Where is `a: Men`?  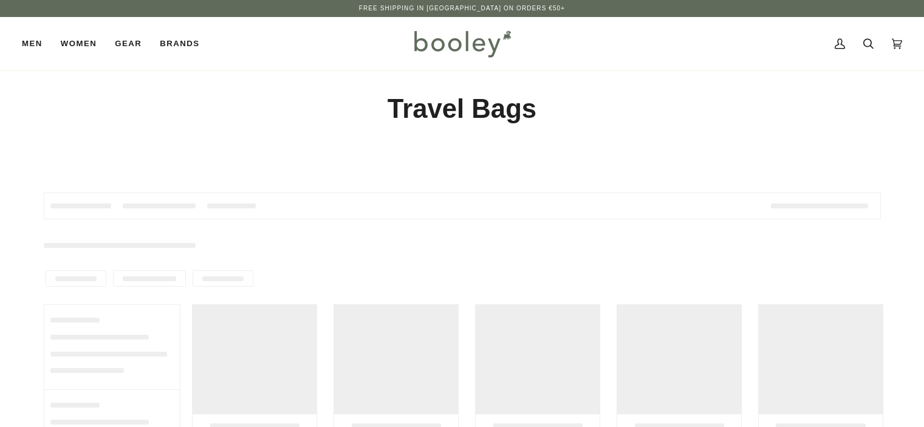
a: Men is located at coordinates (36, 44).